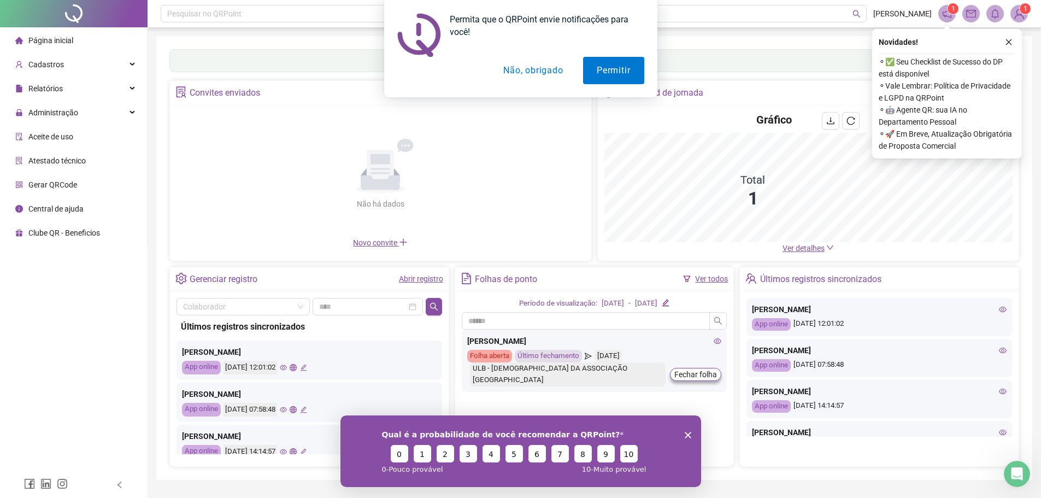 The width and height of the screenshot is (1041, 498). I want to click on span: Novo convite, so click(380, 243).